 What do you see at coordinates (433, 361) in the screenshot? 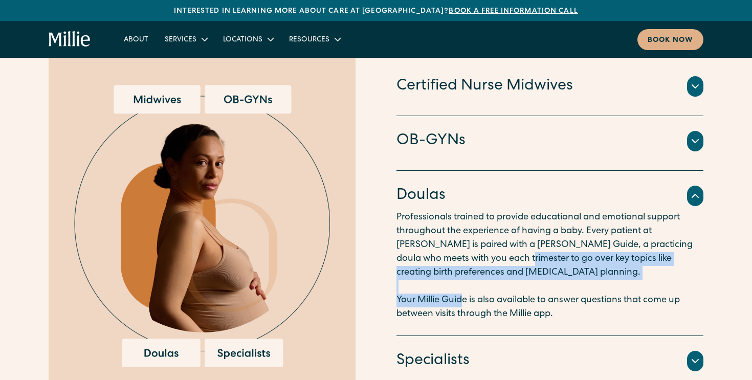
I see `h4: Specialists` at bounding box center [433, 361].